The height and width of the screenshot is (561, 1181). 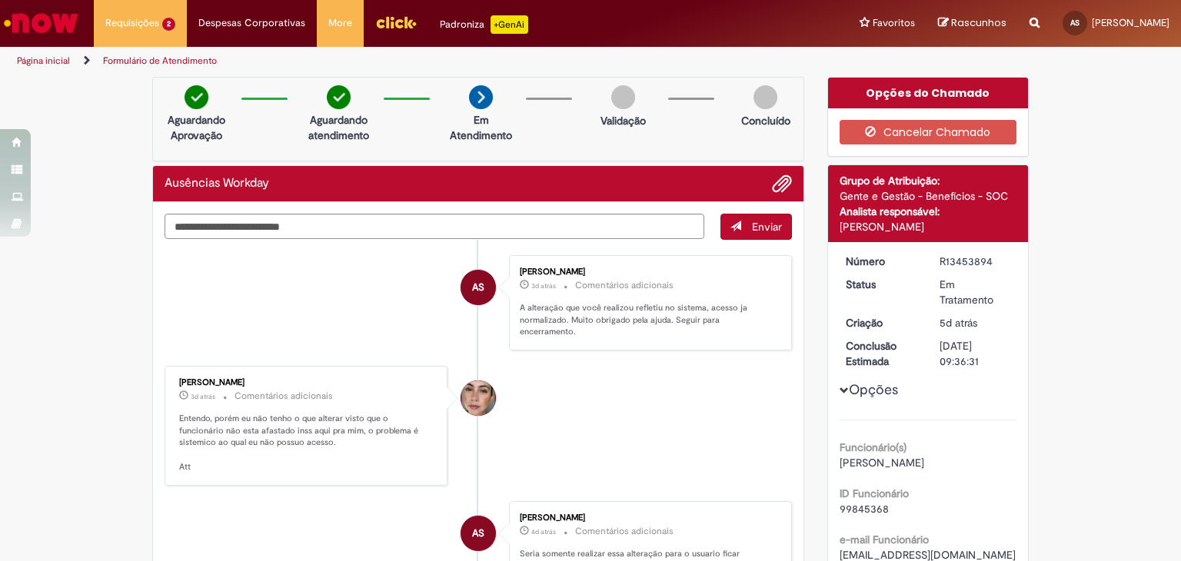 What do you see at coordinates (928, 93) in the screenshot?
I see `div: Opções do Chamado` at bounding box center [928, 93].